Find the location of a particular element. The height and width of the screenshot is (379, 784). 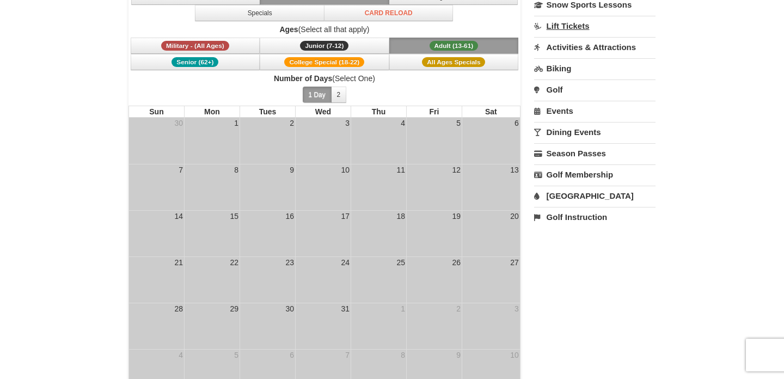

div: 22 is located at coordinates (234, 263).